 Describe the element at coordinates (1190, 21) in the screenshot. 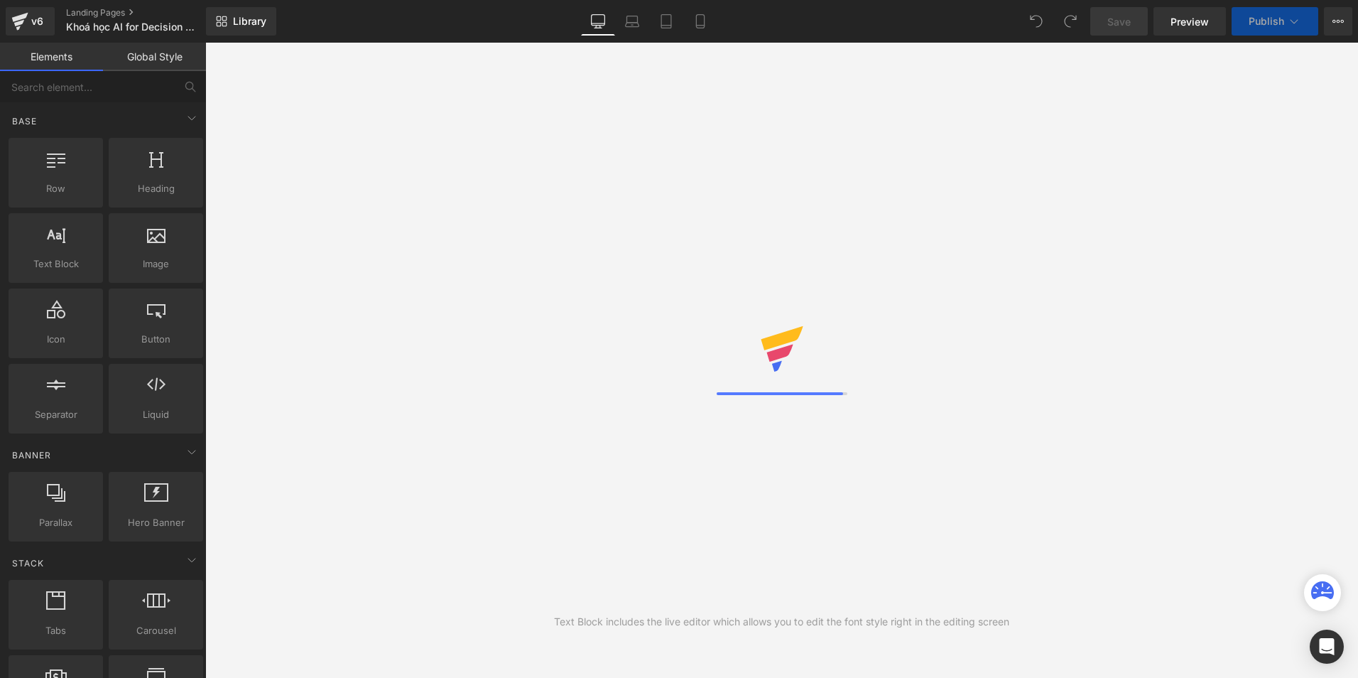

I see `a: Preview` at that location.